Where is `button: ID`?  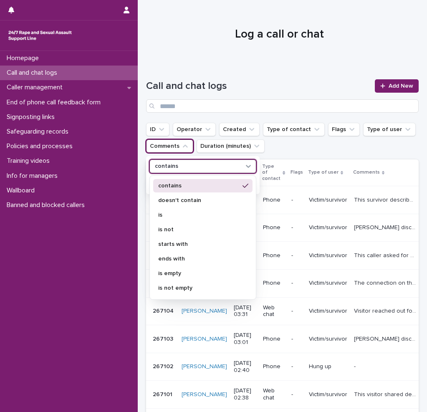
button: ID is located at coordinates (158, 129).